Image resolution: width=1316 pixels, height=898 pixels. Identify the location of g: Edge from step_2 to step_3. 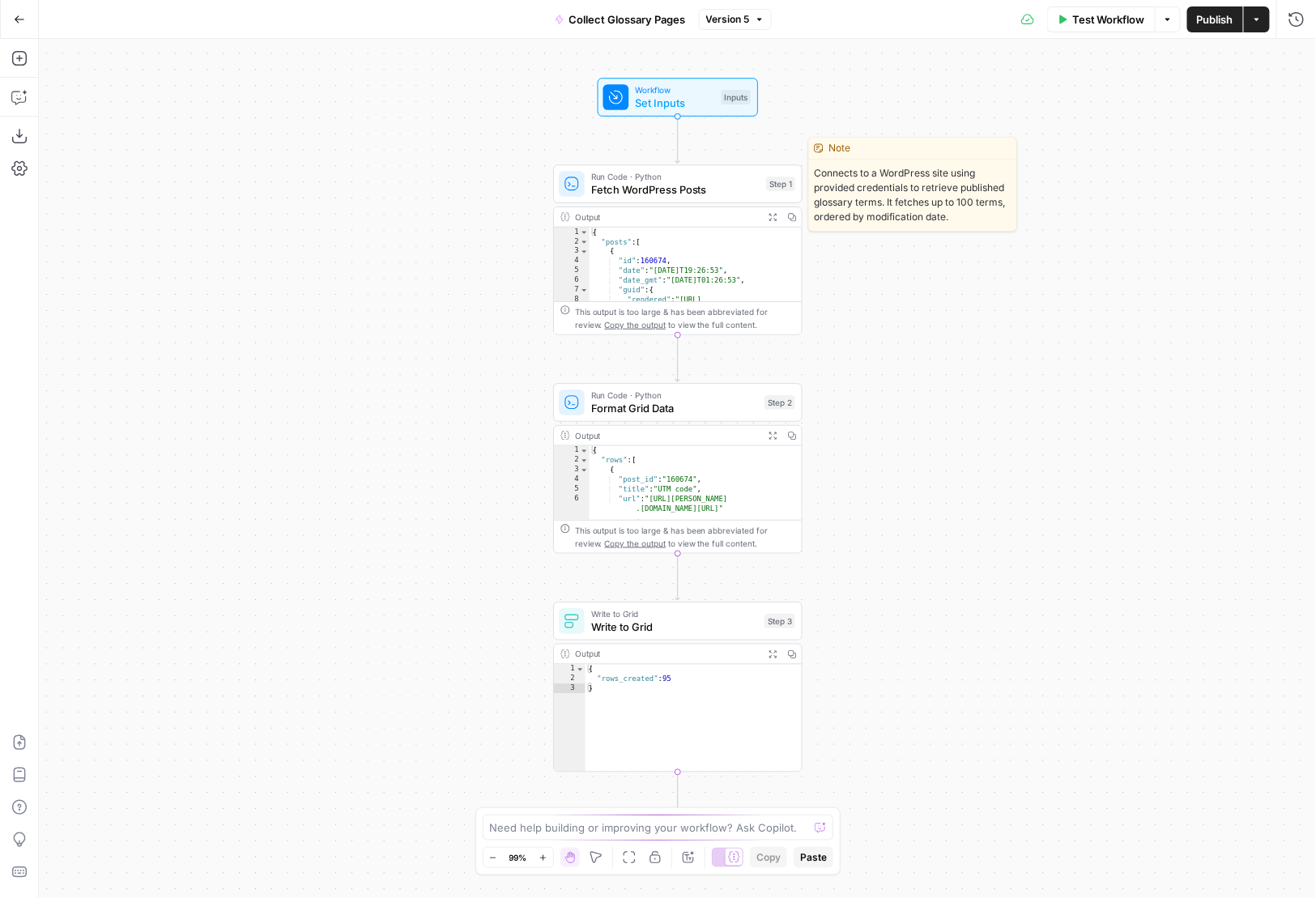
(678, 576).